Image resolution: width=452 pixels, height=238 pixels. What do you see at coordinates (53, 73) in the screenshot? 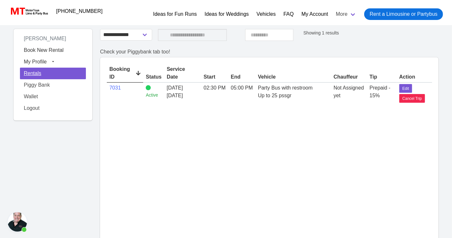
I see `a: Rentals` at bounding box center [53, 73].